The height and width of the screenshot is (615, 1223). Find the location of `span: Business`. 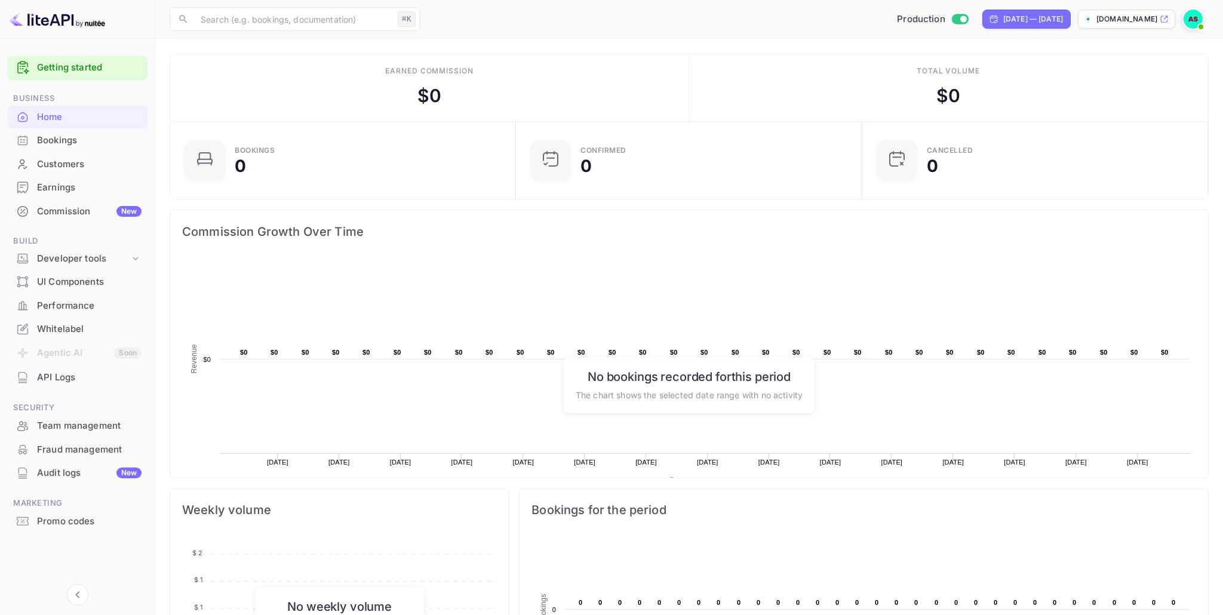

span: Business is located at coordinates (77, 99).